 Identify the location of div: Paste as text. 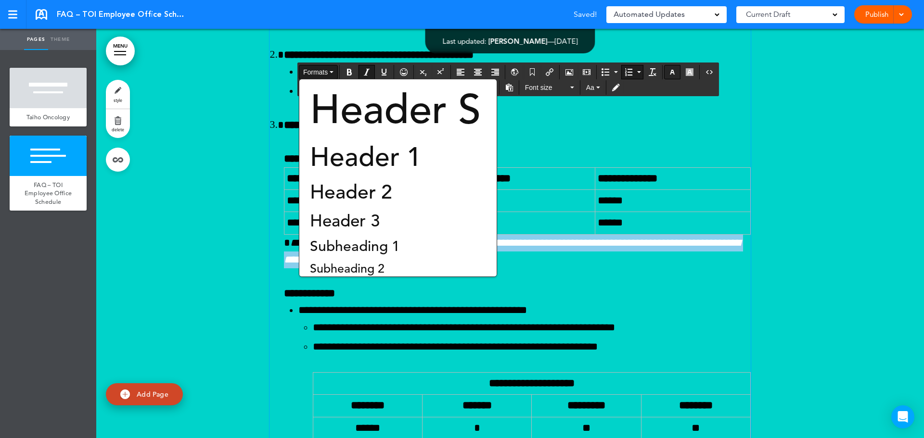
(509, 88).